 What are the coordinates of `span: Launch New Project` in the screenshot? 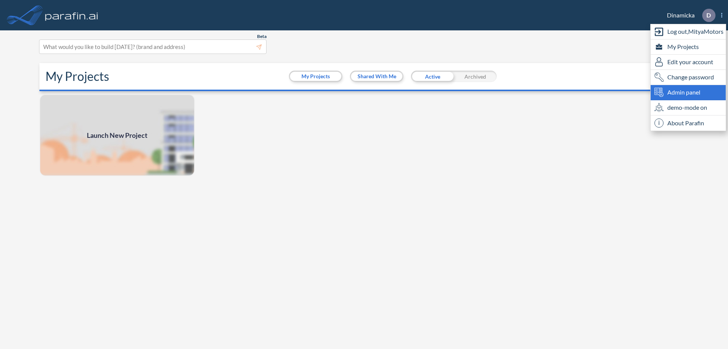 It's located at (117, 135).